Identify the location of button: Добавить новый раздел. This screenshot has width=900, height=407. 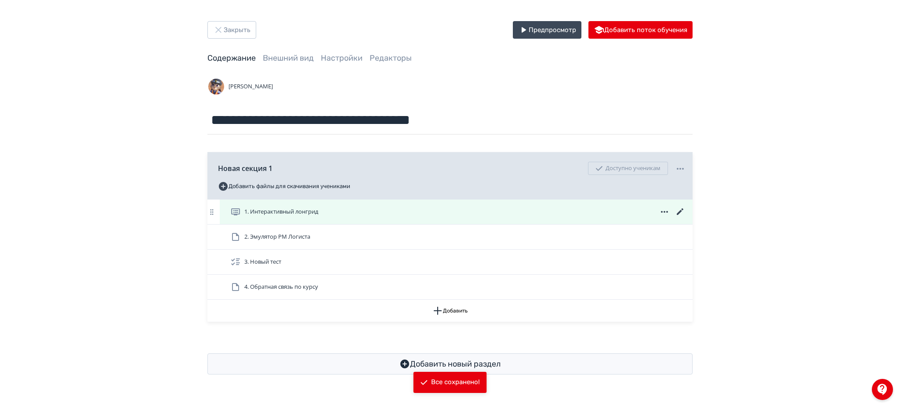
(450, 364).